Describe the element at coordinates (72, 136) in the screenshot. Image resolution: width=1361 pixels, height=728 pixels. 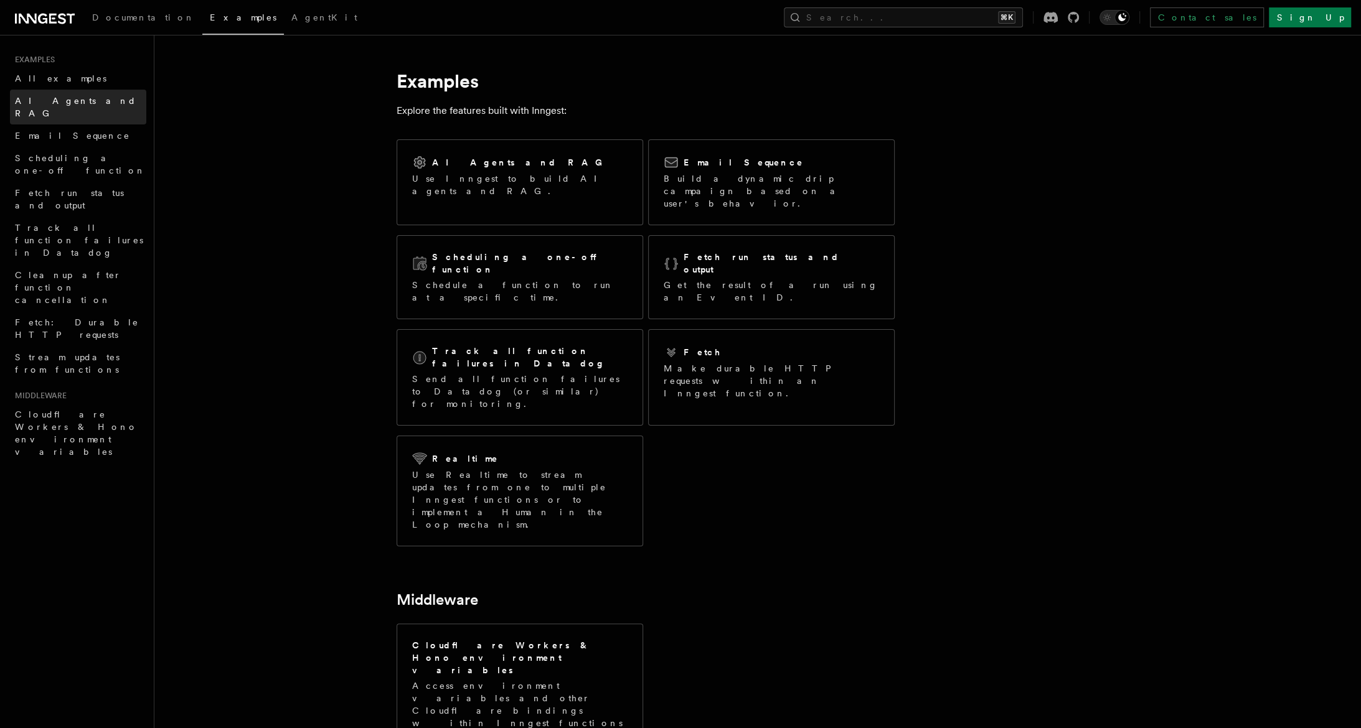
I see `span: Email Sequence` at that location.